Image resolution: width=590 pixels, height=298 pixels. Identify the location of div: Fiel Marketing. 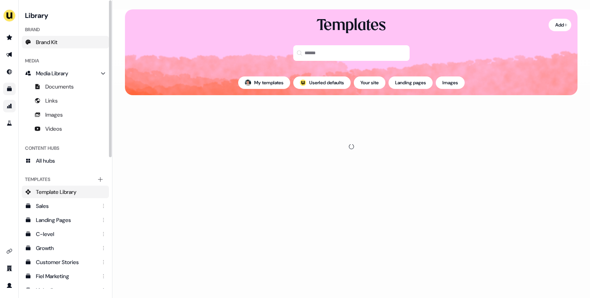
(66, 277).